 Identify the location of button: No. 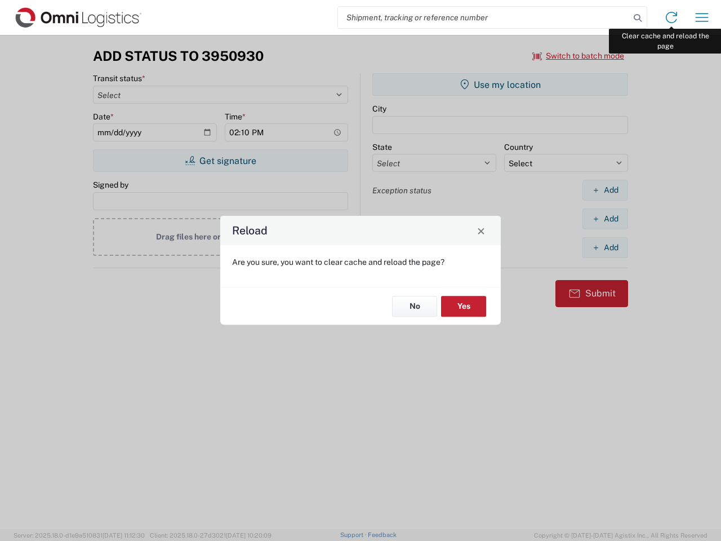
(415, 306).